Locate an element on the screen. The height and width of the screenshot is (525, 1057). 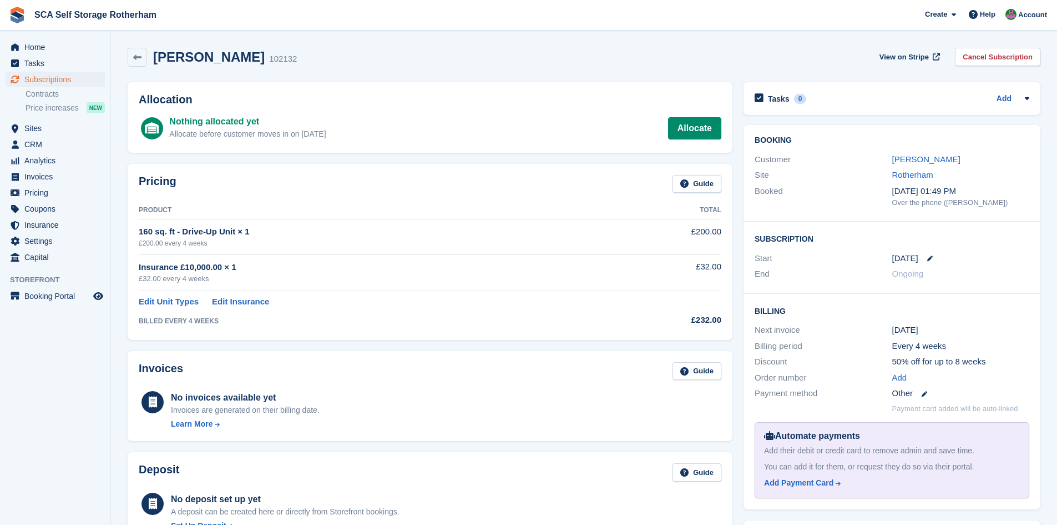
div: Booked is located at coordinates (823, 196).